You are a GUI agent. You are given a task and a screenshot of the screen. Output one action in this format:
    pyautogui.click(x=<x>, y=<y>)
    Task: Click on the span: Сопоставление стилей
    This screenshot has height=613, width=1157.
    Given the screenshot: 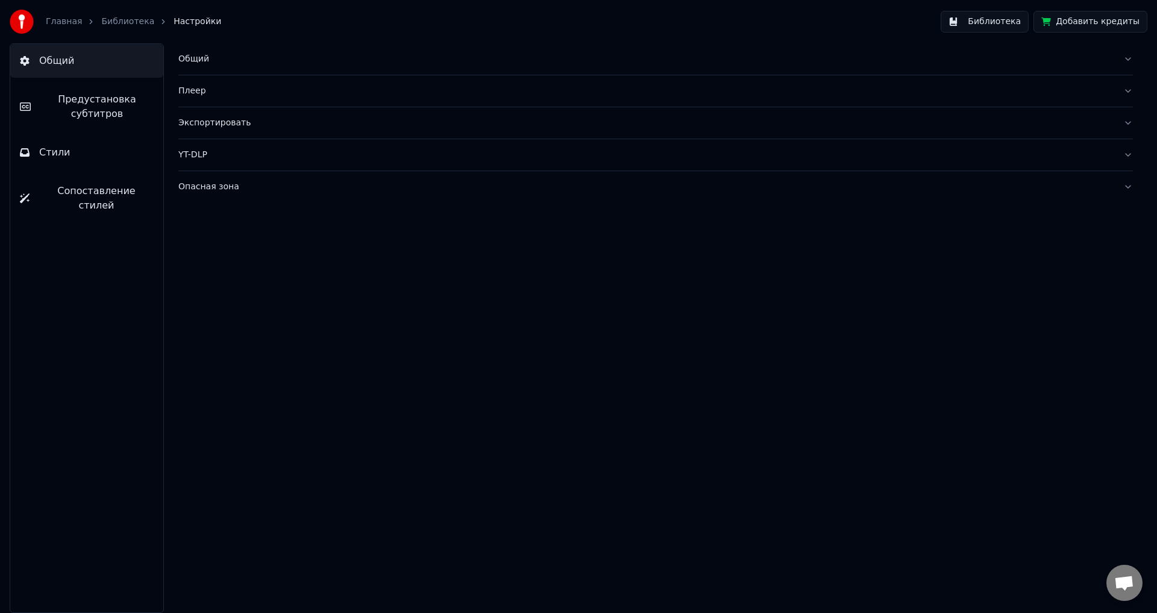 What is the action you would take?
    pyautogui.click(x=96, y=198)
    